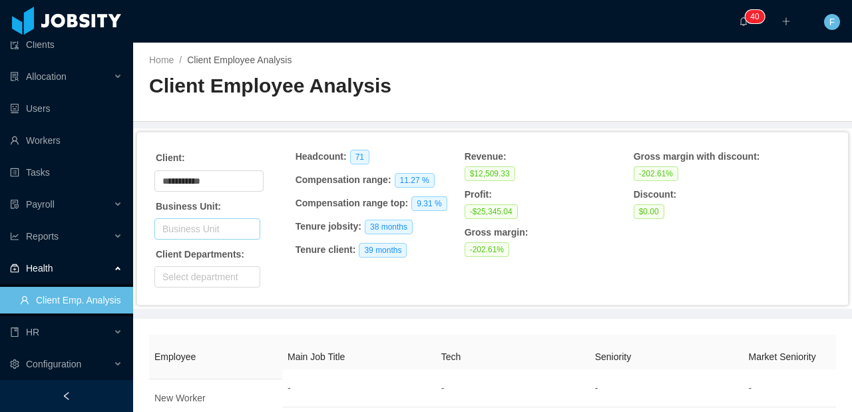 The width and height of the screenshot is (852, 412). I want to click on span: Configuration, so click(53, 364).